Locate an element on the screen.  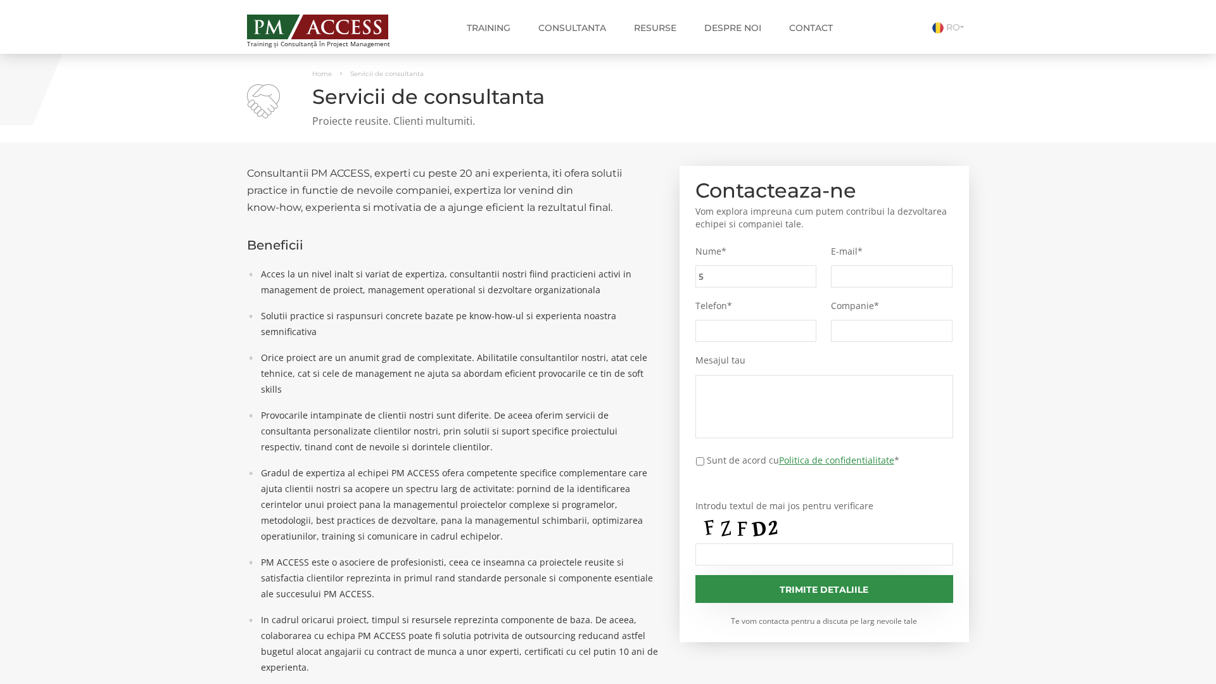
a: Contact is located at coordinates (811, 28).